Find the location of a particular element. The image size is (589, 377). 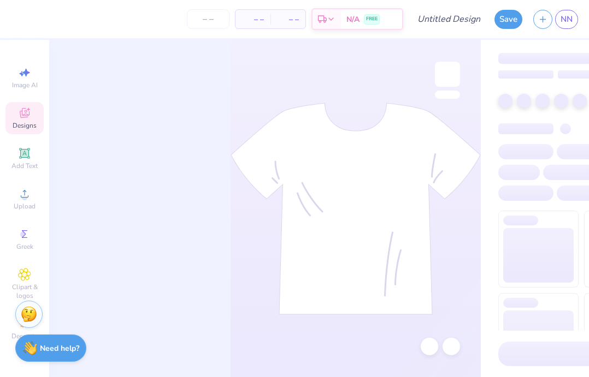

span: Decorate is located at coordinates (25, 336).